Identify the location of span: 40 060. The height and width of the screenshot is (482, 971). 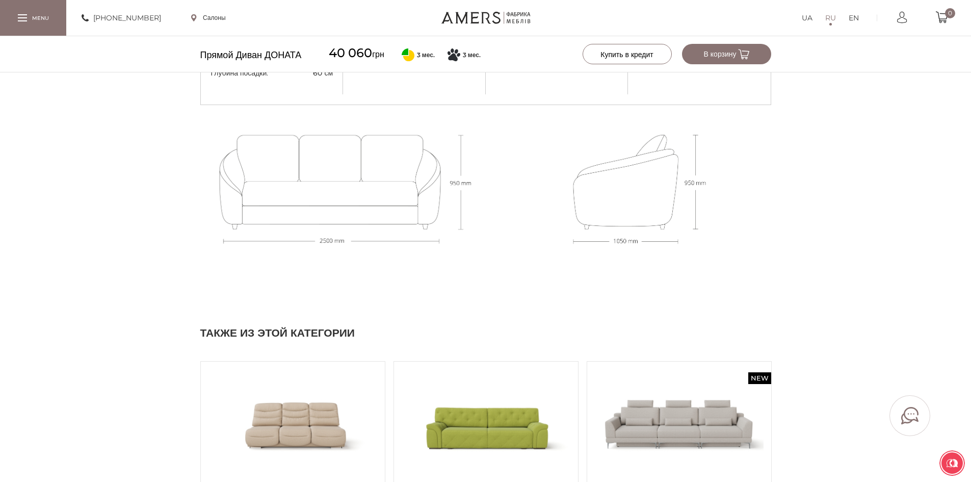
(350, 52).